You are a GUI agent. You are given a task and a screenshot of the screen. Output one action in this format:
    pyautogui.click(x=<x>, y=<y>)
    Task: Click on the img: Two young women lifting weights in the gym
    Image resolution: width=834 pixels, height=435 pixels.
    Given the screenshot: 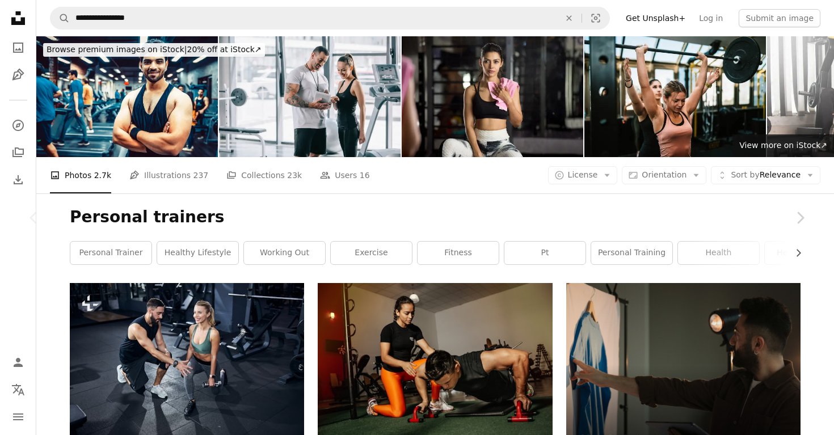 What is the action you would take?
    pyautogui.click(x=675, y=96)
    